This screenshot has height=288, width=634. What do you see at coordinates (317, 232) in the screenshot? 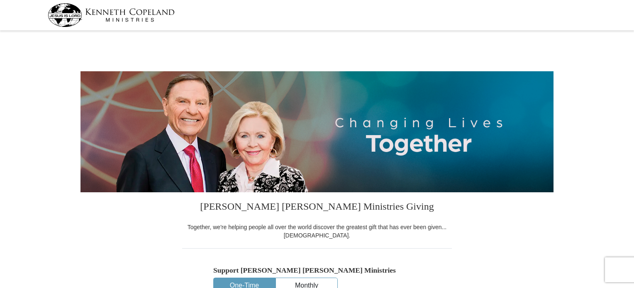
I see `div: Together, we're helping people all over the world discover the greatest gift that has ever been g...` at bounding box center [317, 232].